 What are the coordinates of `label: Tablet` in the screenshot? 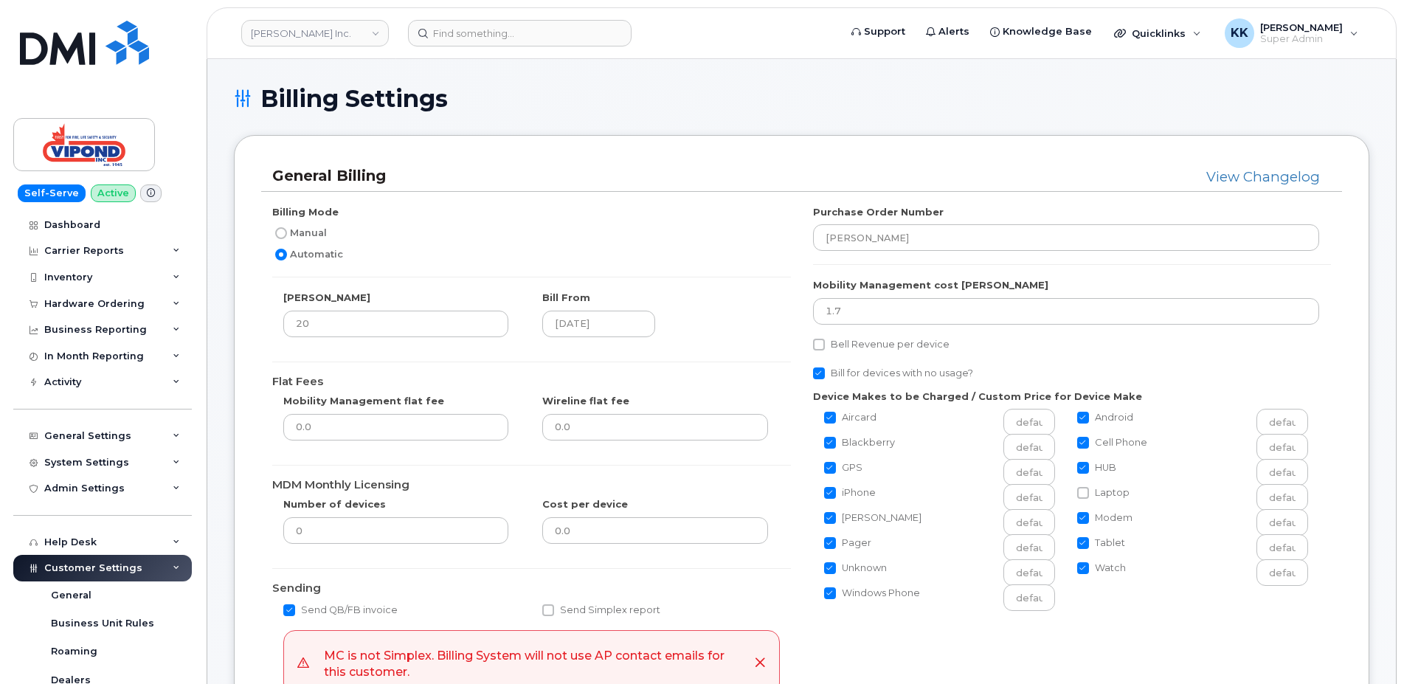 It's located at (1101, 543).